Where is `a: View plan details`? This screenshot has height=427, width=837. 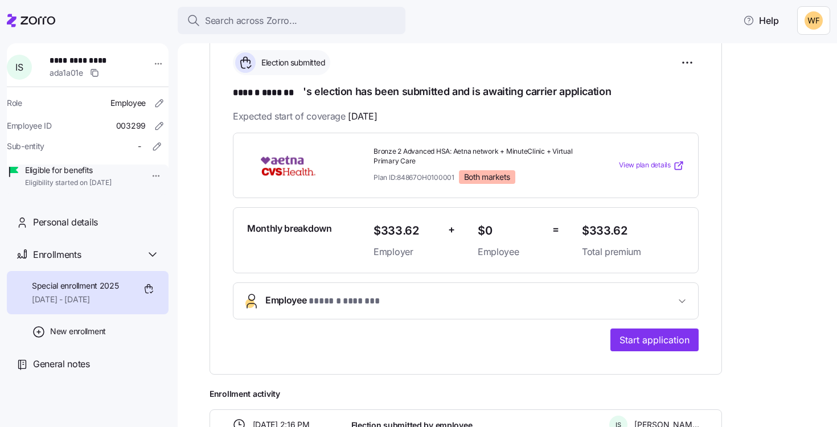 a: View plan details is located at coordinates (652, 166).